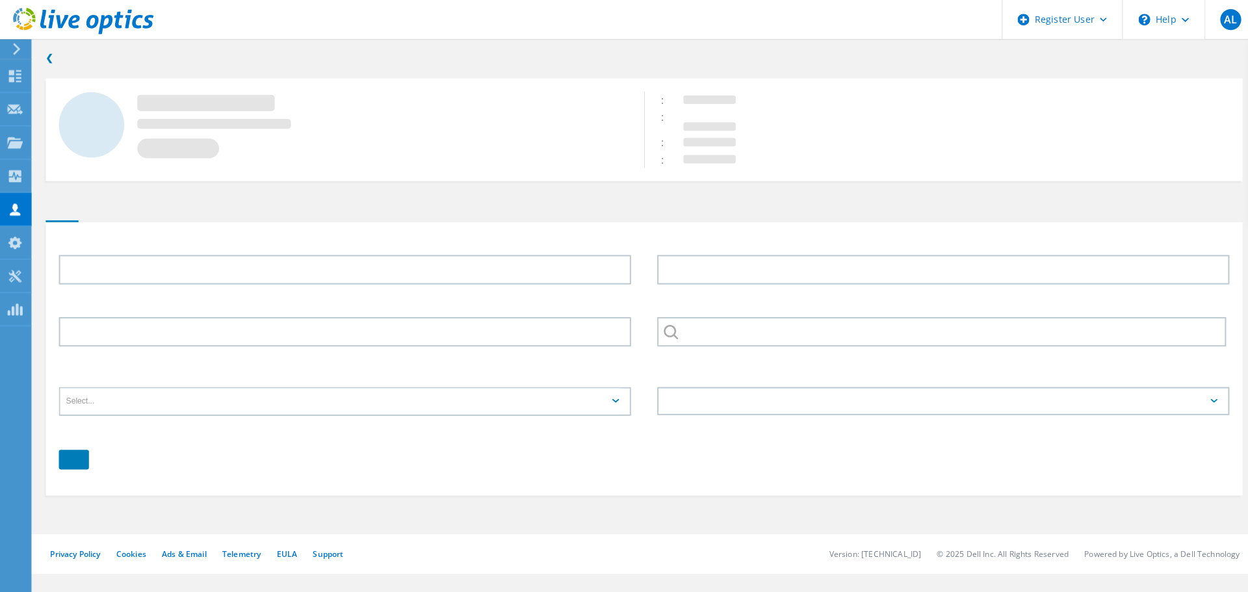 The width and height of the screenshot is (1248, 592). What do you see at coordinates (49, 57) in the screenshot?
I see `a: Back to search` at bounding box center [49, 57].